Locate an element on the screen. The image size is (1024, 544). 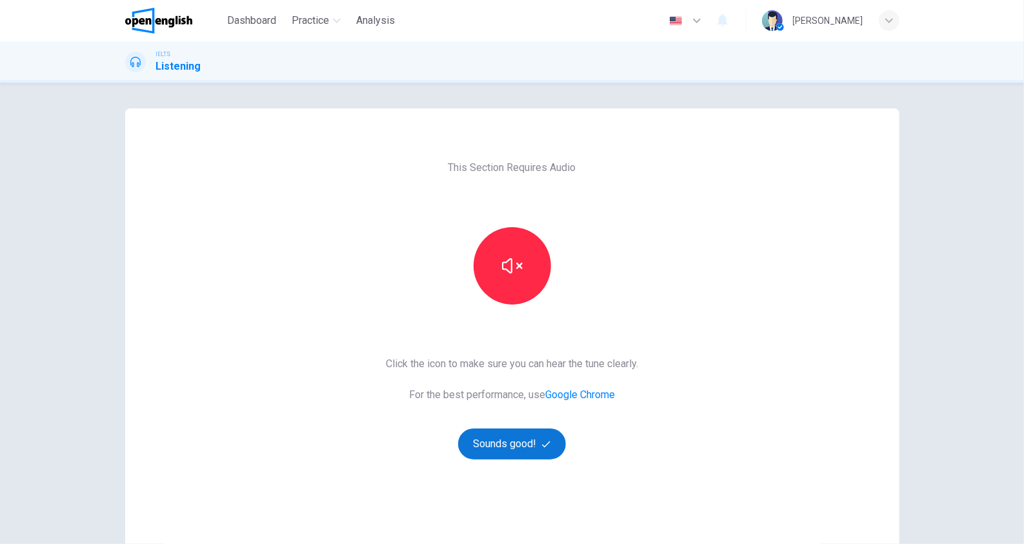
a: Analysis is located at coordinates (376, 21).